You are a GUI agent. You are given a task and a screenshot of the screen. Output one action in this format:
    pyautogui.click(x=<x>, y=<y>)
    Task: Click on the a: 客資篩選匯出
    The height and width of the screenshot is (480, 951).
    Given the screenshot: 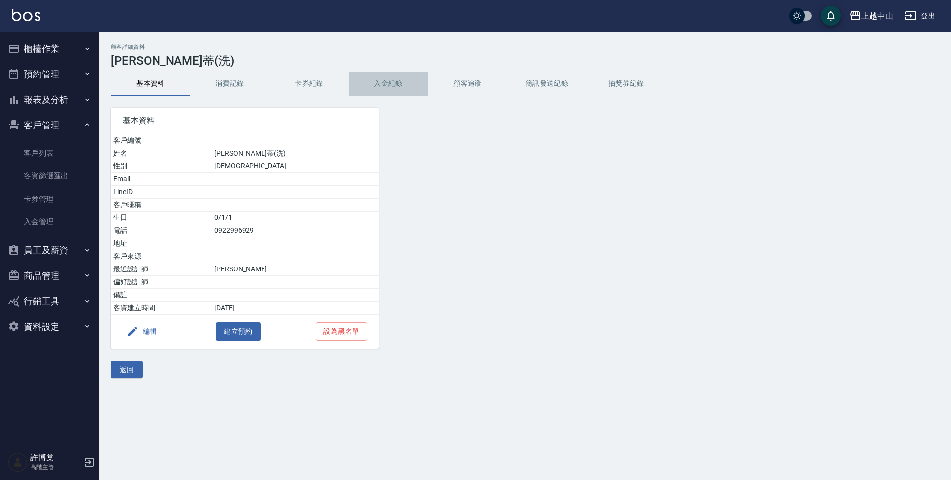 What is the action you would take?
    pyautogui.click(x=50, y=176)
    